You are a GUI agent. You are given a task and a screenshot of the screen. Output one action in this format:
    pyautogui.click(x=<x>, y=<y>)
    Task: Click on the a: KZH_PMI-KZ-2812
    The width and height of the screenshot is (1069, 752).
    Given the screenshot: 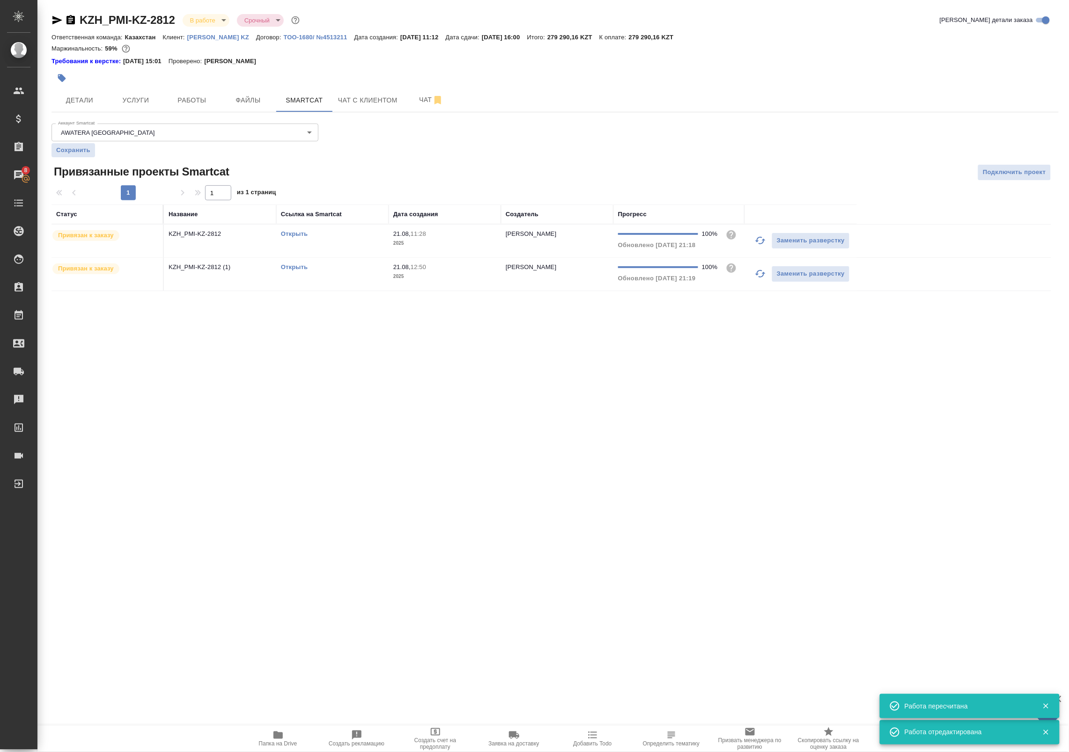 What is the action you would take?
    pyautogui.click(x=127, y=20)
    